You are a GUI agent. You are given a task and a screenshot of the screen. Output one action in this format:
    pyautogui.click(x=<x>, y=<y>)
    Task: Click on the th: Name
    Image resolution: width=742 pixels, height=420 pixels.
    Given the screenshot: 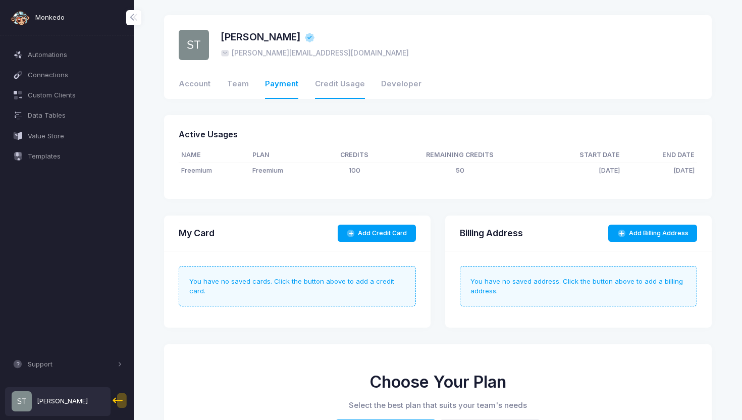 What is the action you would take?
    pyautogui.click(x=214, y=155)
    